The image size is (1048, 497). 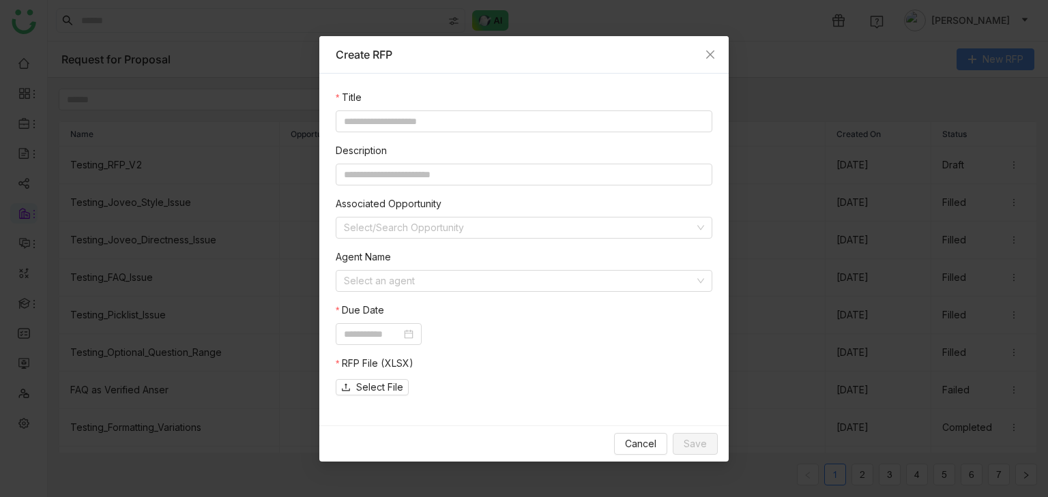 What do you see at coordinates (641, 444) in the screenshot?
I see `span: Cancel` at bounding box center [641, 444].